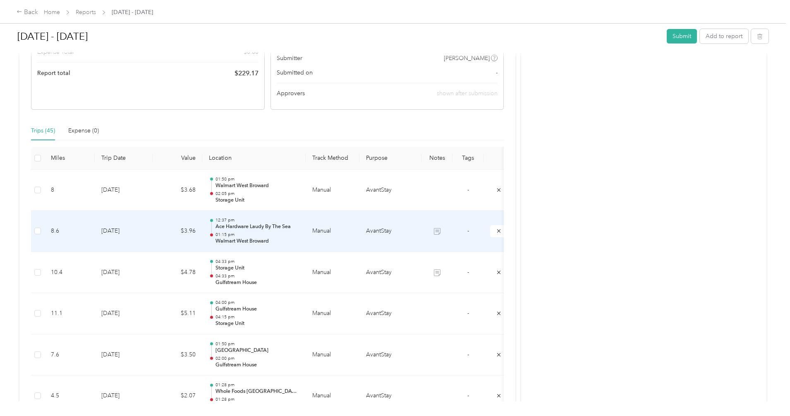  What do you see at coordinates (70, 273) in the screenshot?
I see `td: 10.4` at bounding box center [70, 273].